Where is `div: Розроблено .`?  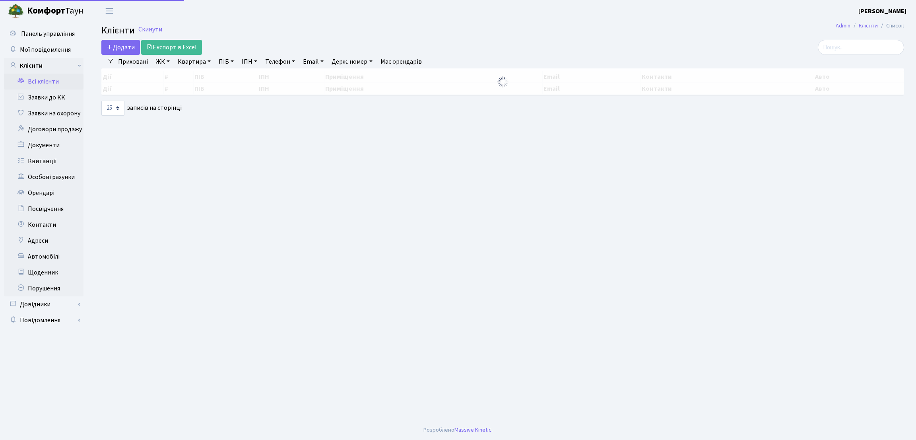 div: Розроблено . is located at coordinates (458, 430).